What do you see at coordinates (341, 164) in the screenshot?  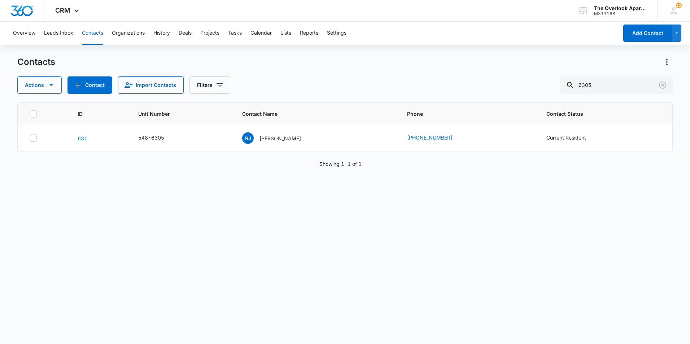 I see `p: Showing 1-1 of 1` at bounding box center [341, 164].